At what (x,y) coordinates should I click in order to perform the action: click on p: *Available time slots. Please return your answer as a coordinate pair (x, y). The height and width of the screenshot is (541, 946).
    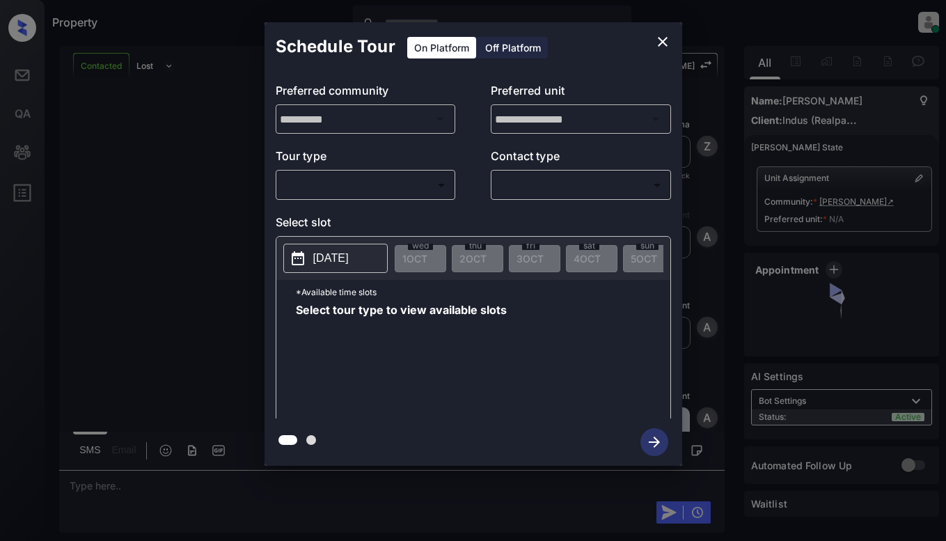
    Looking at the image, I should click on (483, 292).